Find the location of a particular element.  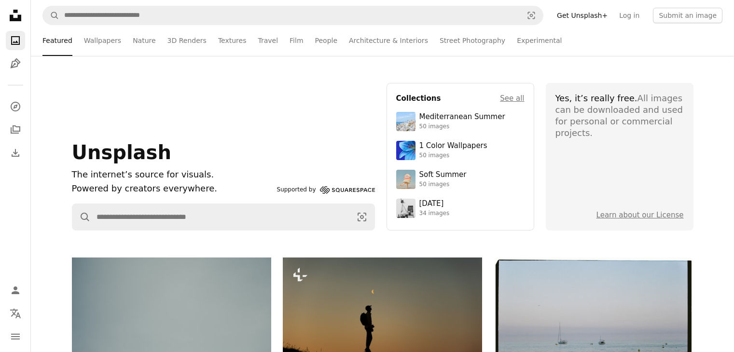

a: Supported by is located at coordinates (326, 190).